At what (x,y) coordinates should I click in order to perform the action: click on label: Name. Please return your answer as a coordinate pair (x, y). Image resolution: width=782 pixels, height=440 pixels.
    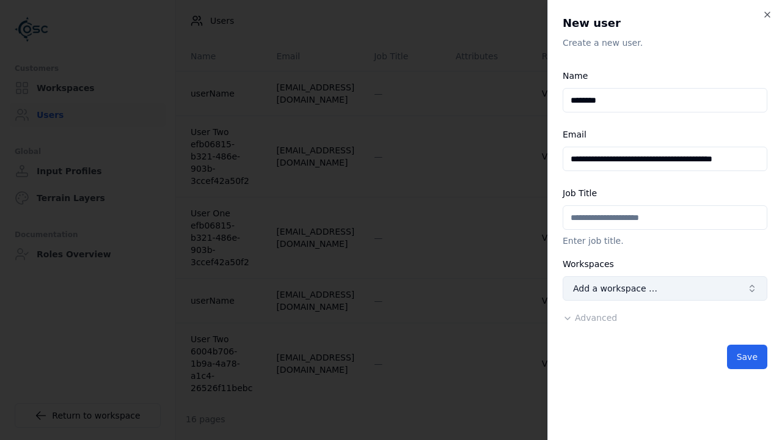
    Looking at the image, I should click on (575, 76).